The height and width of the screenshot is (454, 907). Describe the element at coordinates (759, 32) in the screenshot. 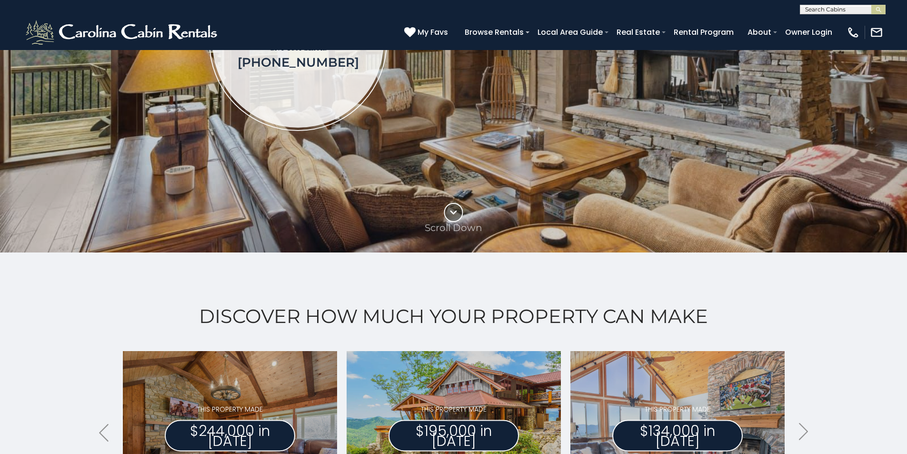

I see `a: About` at that location.